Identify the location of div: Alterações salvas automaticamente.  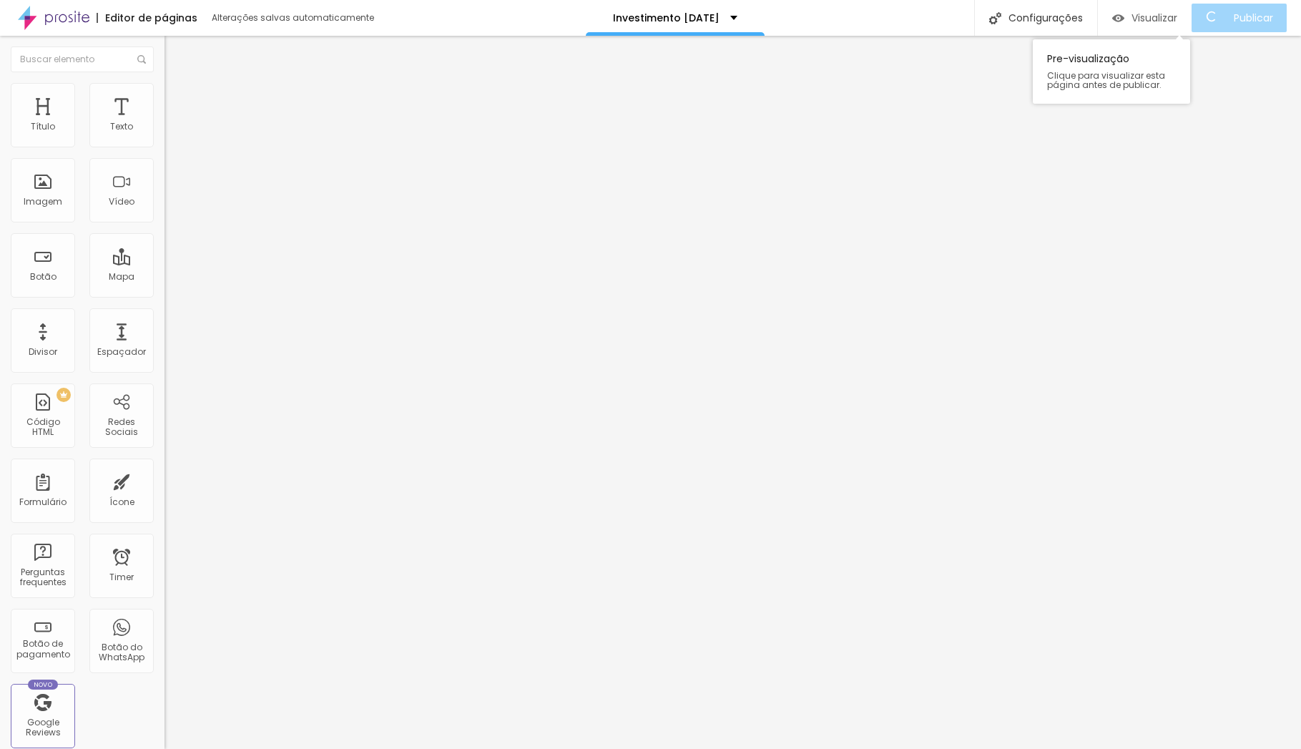
(294, 18).